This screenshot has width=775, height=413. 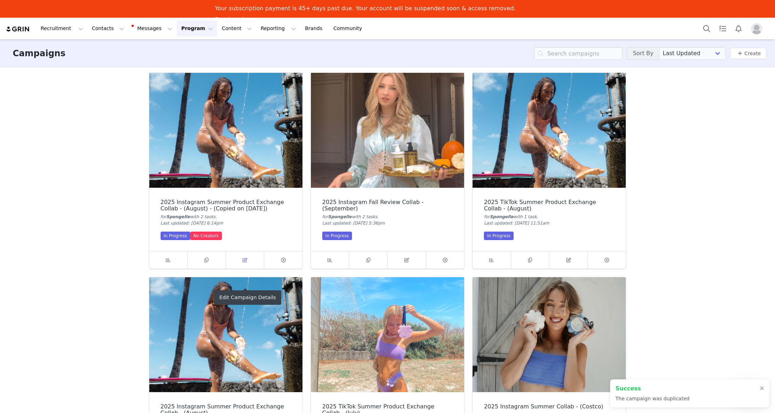 What do you see at coordinates (365, 8) in the screenshot?
I see `div: Your subscription payment is 45+ days past due. Your account will be suspended soon & access remo...` at bounding box center [365, 8].